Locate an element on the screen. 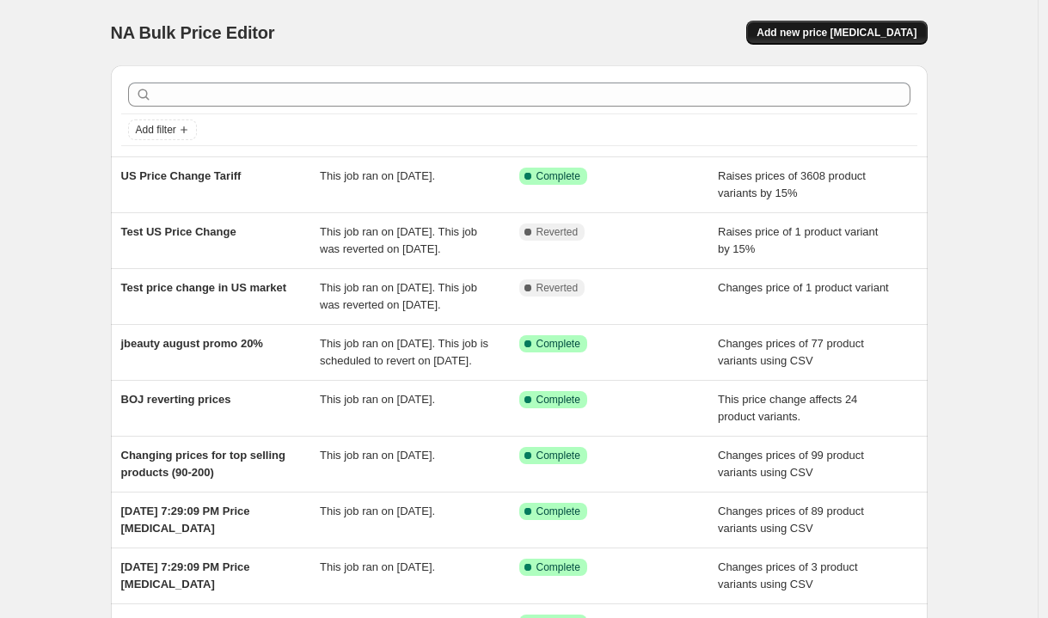 The width and height of the screenshot is (1048, 618). span: Changes prices of 89 product variants using CSV is located at coordinates (791, 519).